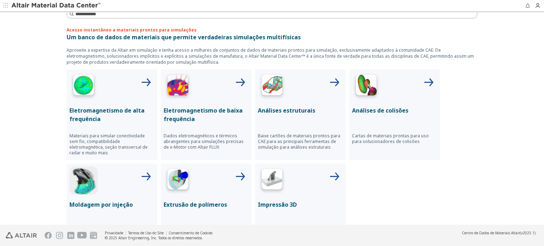 This screenshot has height=246, width=544. Describe the element at coordinates (395, 115) in the screenshot. I see `button: Ícone de Análise de FalhasAnálises de colisõesCartas de materiais prontas para uso para soluciona...` at that location.